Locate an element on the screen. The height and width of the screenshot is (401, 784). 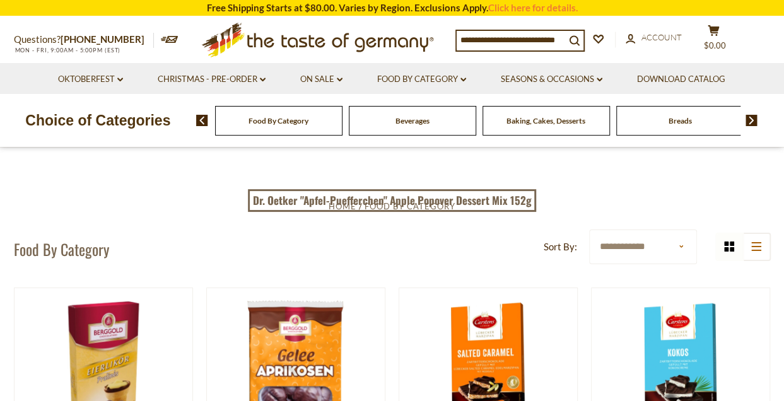
a: Breads is located at coordinates (679, 120).